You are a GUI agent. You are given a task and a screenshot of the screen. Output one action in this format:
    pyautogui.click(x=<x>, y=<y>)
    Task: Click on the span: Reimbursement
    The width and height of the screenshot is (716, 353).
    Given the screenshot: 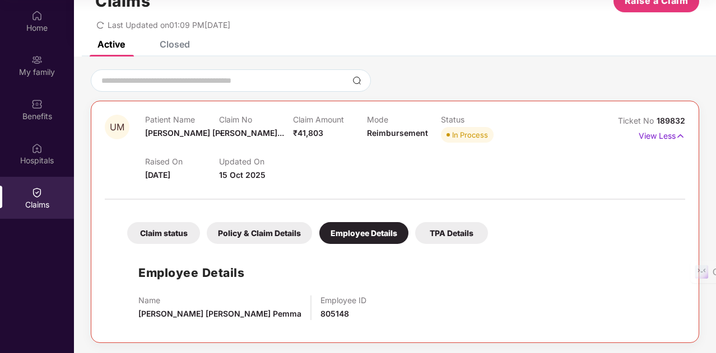 What is the action you would take?
    pyautogui.click(x=397, y=133)
    